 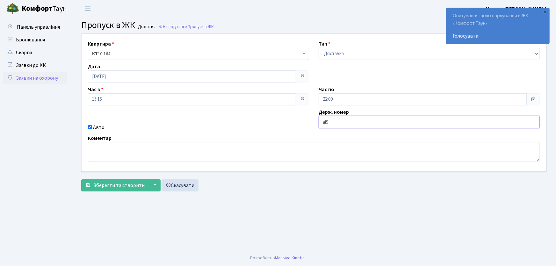 I want to click on label: Час по, so click(x=326, y=90).